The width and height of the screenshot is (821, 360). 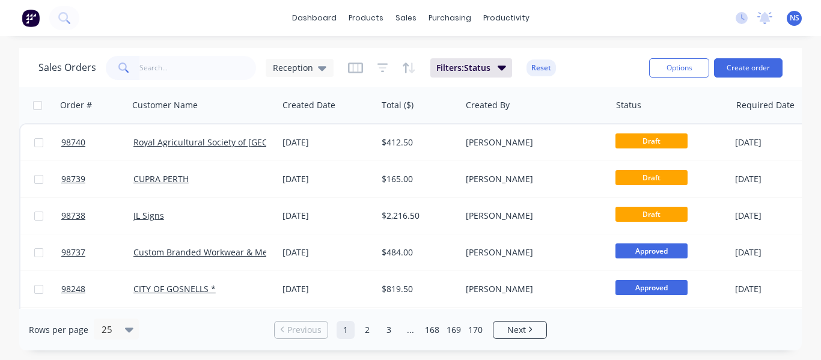 What do you see at coordinates (73, 179) in the screenshot?
I see `span: 98739` at bounding box center [73, 179].